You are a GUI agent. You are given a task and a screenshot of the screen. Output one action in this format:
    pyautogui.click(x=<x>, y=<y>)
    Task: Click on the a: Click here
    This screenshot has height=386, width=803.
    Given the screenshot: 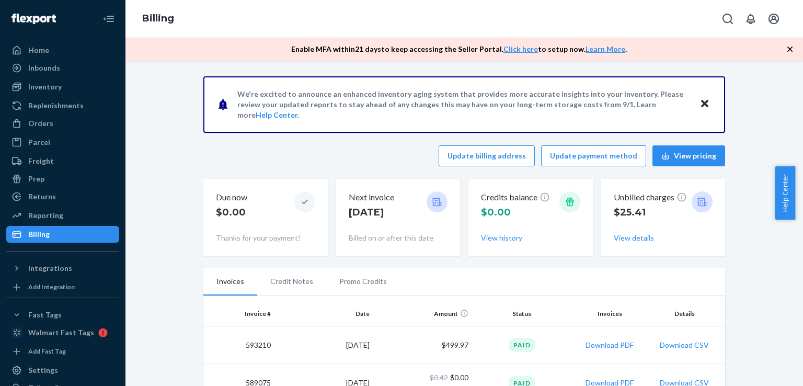 What is the action you would take?
    pyautogui.click(x=521, y=49)
    